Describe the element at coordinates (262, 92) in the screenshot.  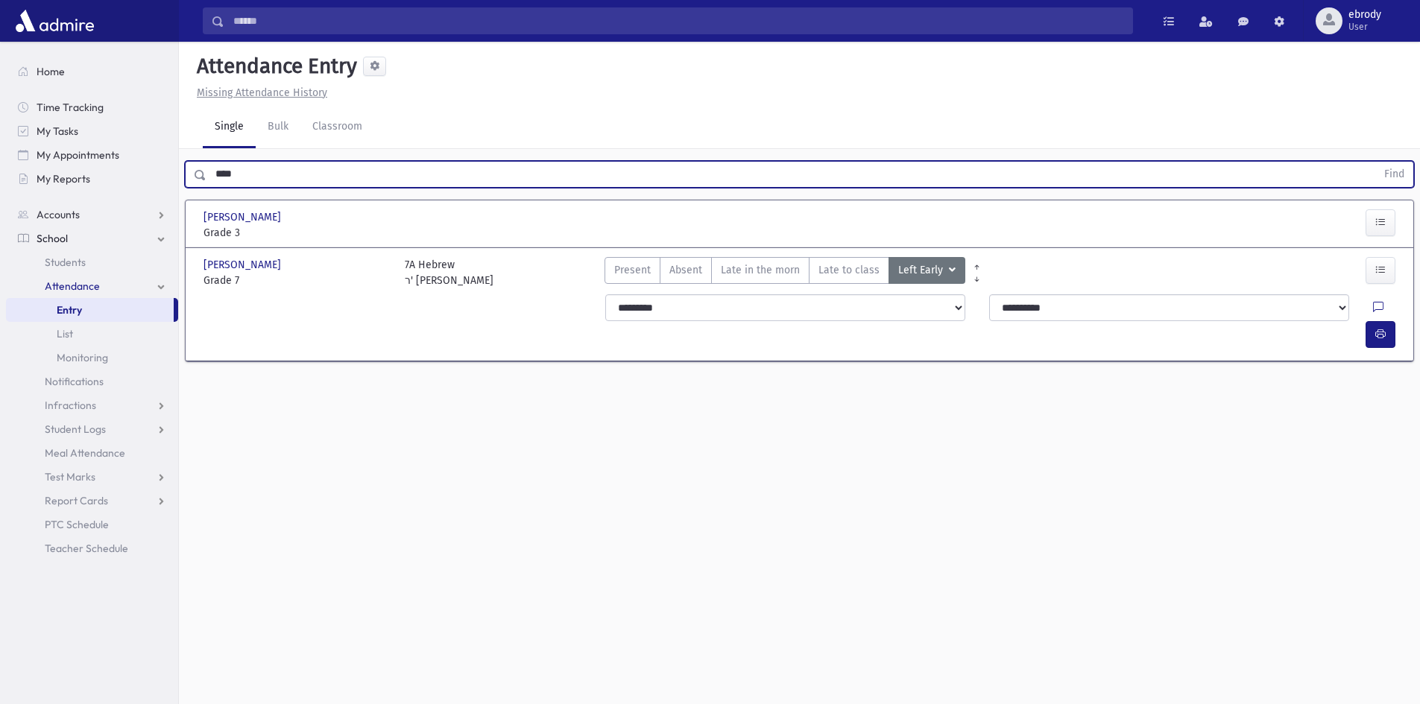
I see `u: Missing Attendance History` at that location.